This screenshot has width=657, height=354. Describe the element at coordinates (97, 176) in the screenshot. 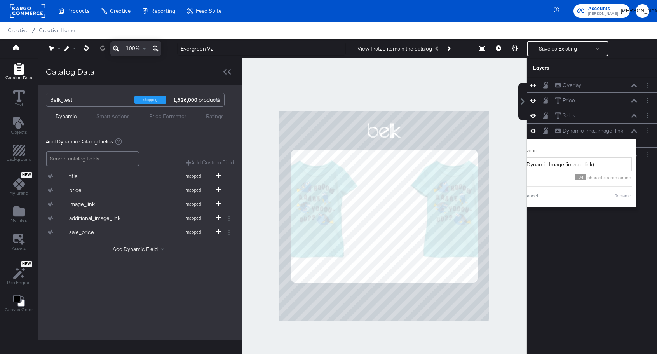

I see `div: title` at that location.